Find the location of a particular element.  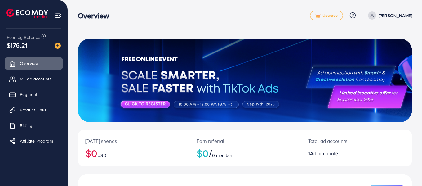

span: USD is located at coordinates (102, 155).